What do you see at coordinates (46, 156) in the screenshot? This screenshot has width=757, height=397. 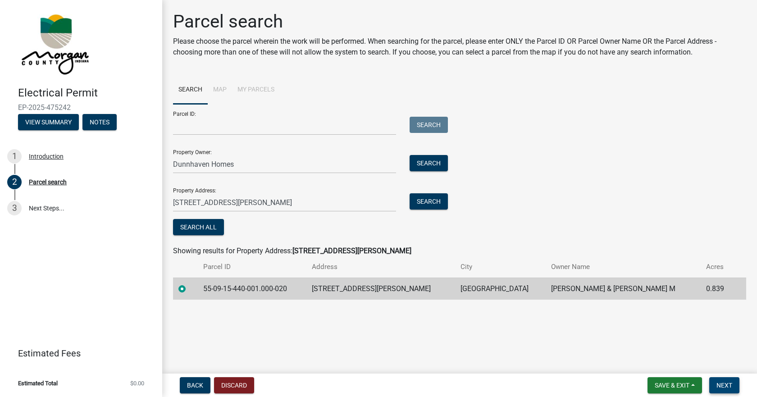 I see `div: Introduction` at bounding box center [46, 156].